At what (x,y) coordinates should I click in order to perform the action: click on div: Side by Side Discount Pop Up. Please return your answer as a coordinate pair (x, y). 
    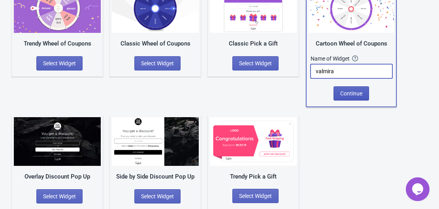
    Looking at the image, I should click on (155, 176).